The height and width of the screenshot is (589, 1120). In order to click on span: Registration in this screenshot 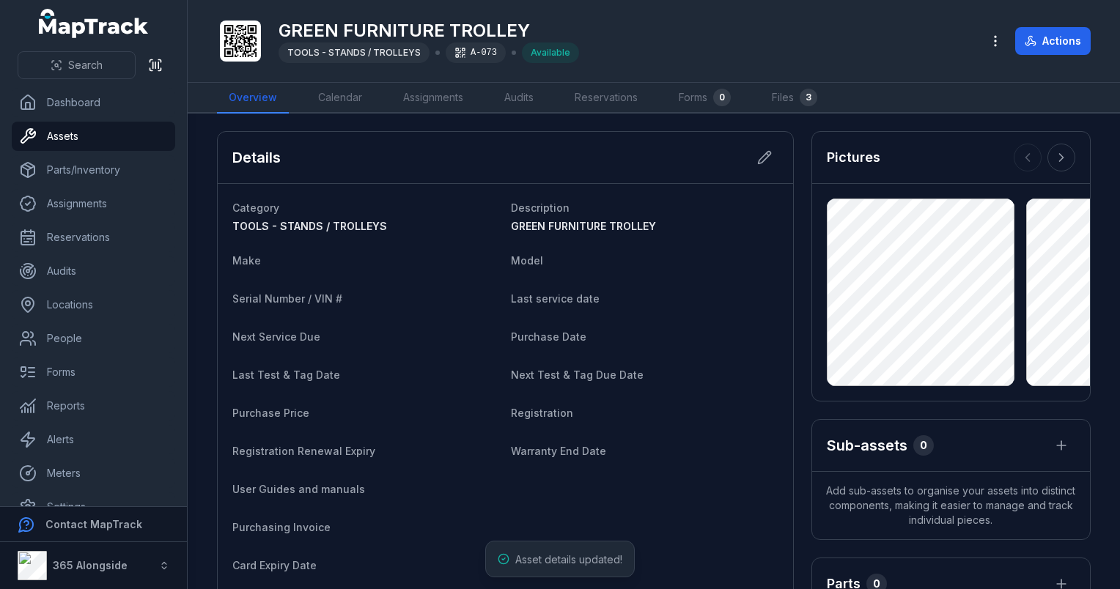, I will do `click(542, 413)`.